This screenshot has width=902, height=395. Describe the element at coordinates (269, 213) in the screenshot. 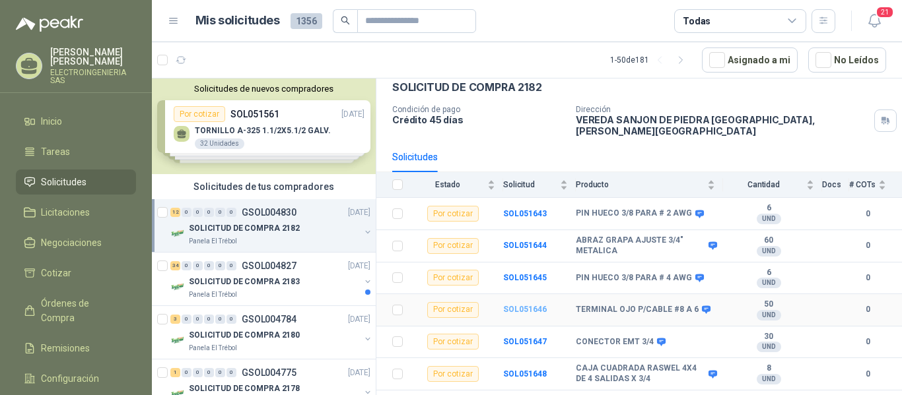

I see `p: GSOL004830` at that location.